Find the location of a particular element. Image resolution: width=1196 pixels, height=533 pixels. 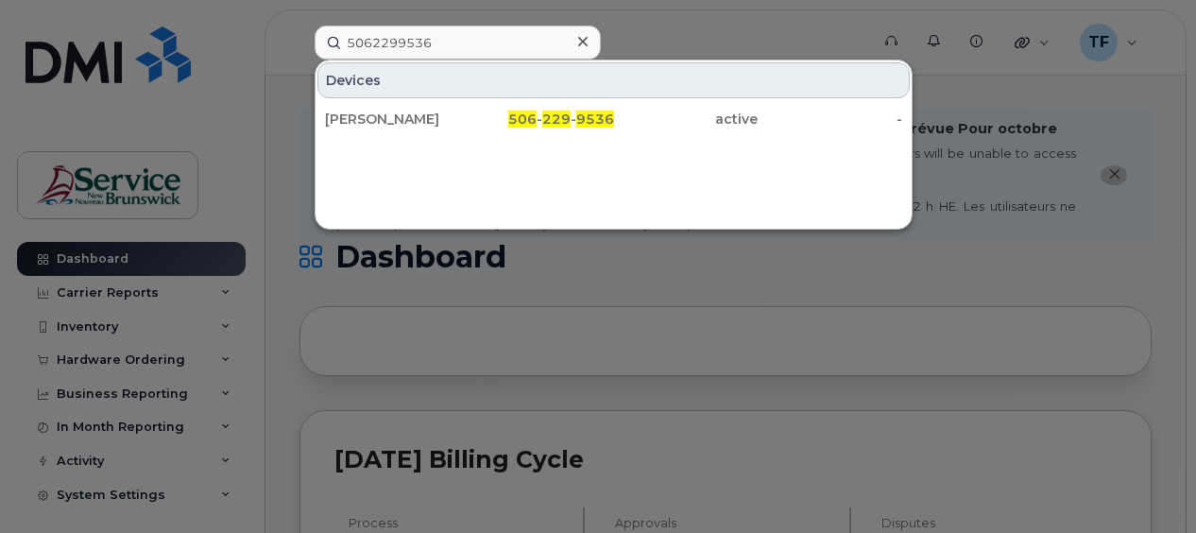

span: 506 is located at coordinates (523, 119).